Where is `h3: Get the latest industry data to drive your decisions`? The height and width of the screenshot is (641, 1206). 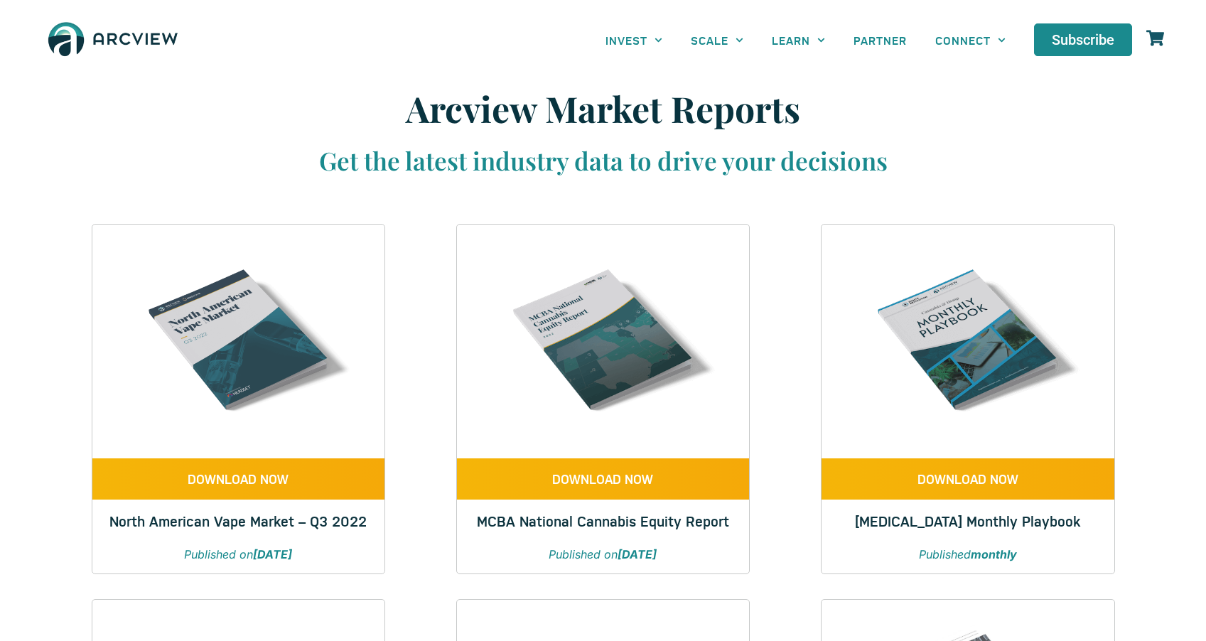
h3: Get the latest industry data to drive your decisions is located at coordinates (603, 161).